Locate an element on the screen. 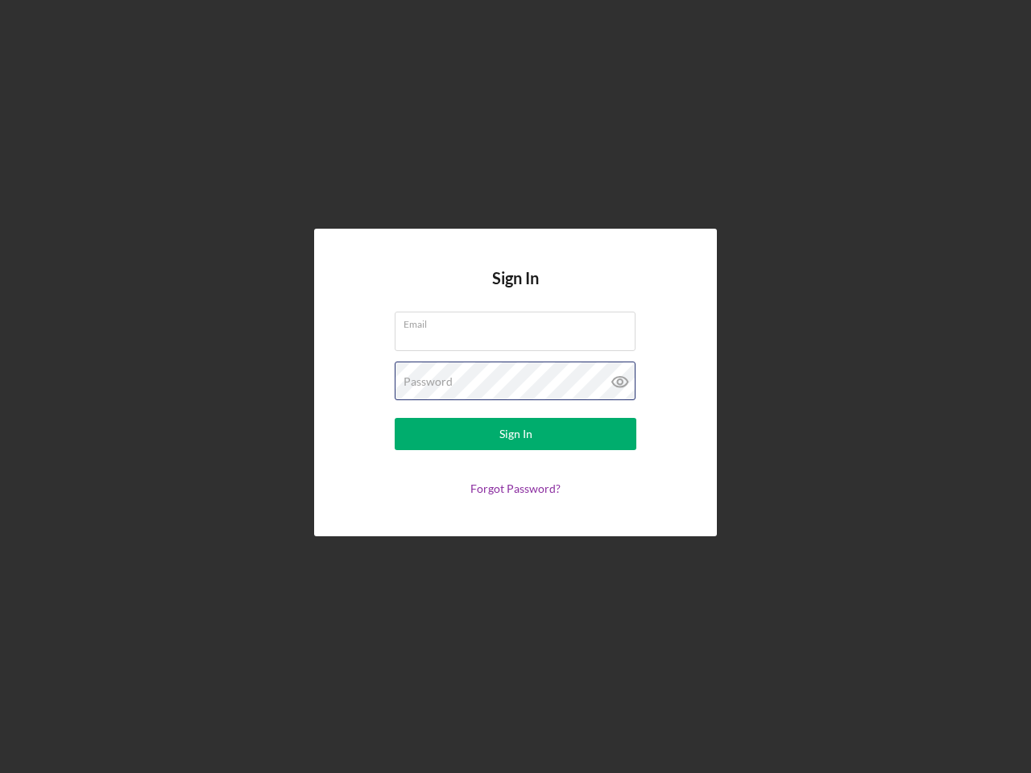 The height and width of the screenshot is (773, 1031). label: Email is located at coordinates (519, 321).